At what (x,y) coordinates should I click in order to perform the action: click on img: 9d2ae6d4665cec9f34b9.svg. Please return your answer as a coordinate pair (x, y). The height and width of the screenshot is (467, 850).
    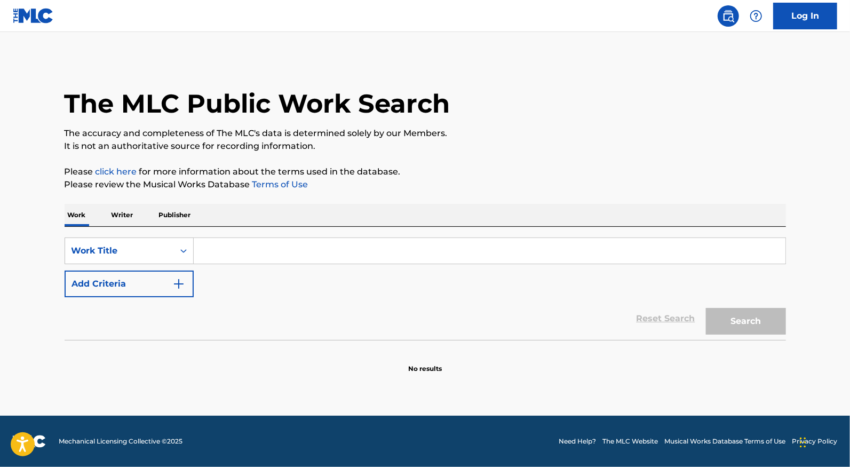
    Looking at the image, I should click on (179, 284).